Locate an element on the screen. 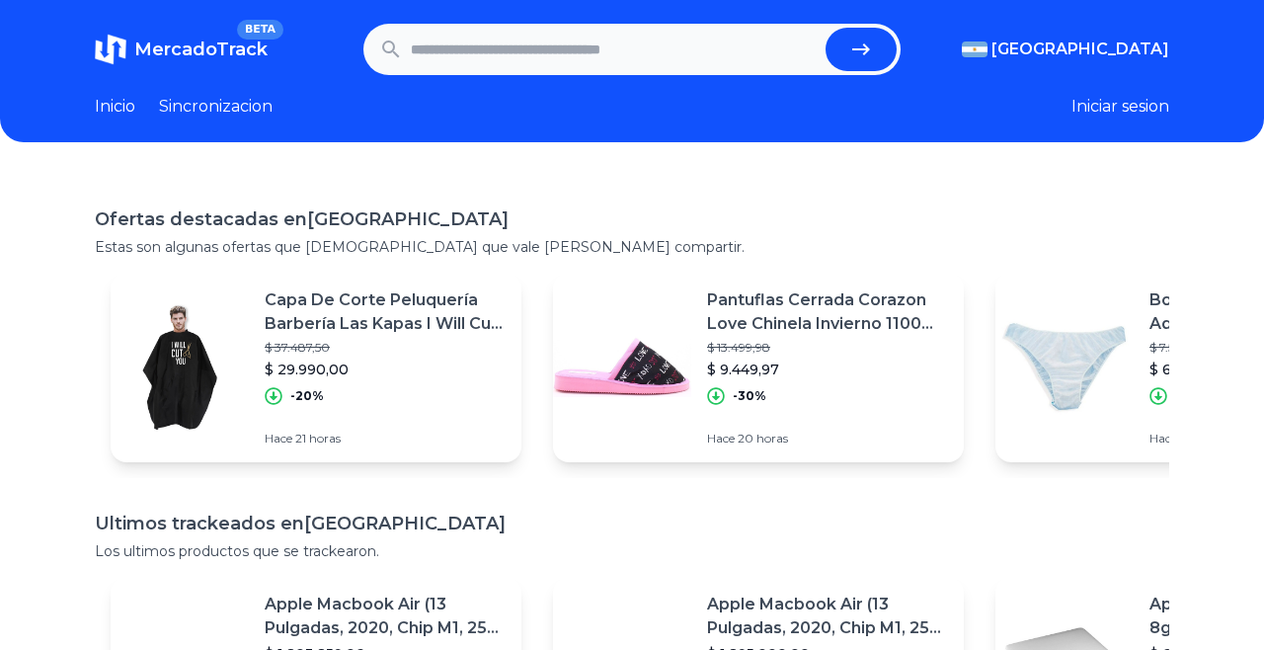 The width and height of the screenshot is (1264, 650). a: Sincronizacion is located at coordinates (215, 107).